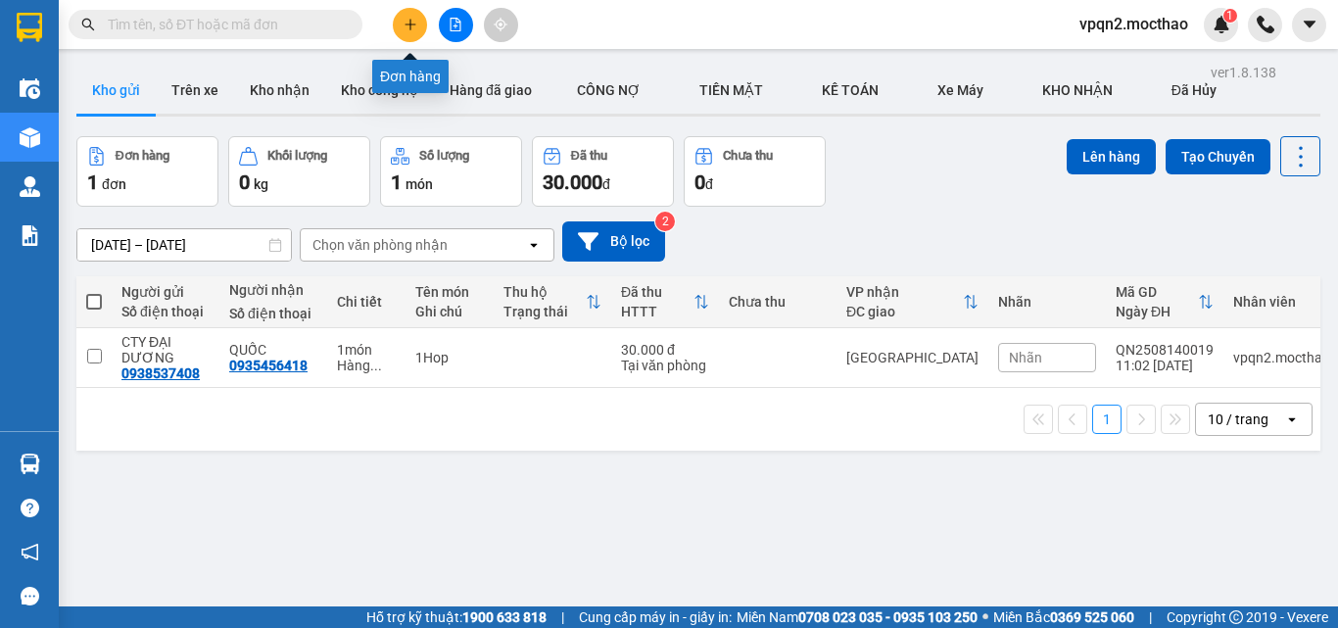 This screenshot has width=1338, height=628. Describe the element at coordinates (613, 241) in the screenshot. I see `button: Bộ lọc` at that location.